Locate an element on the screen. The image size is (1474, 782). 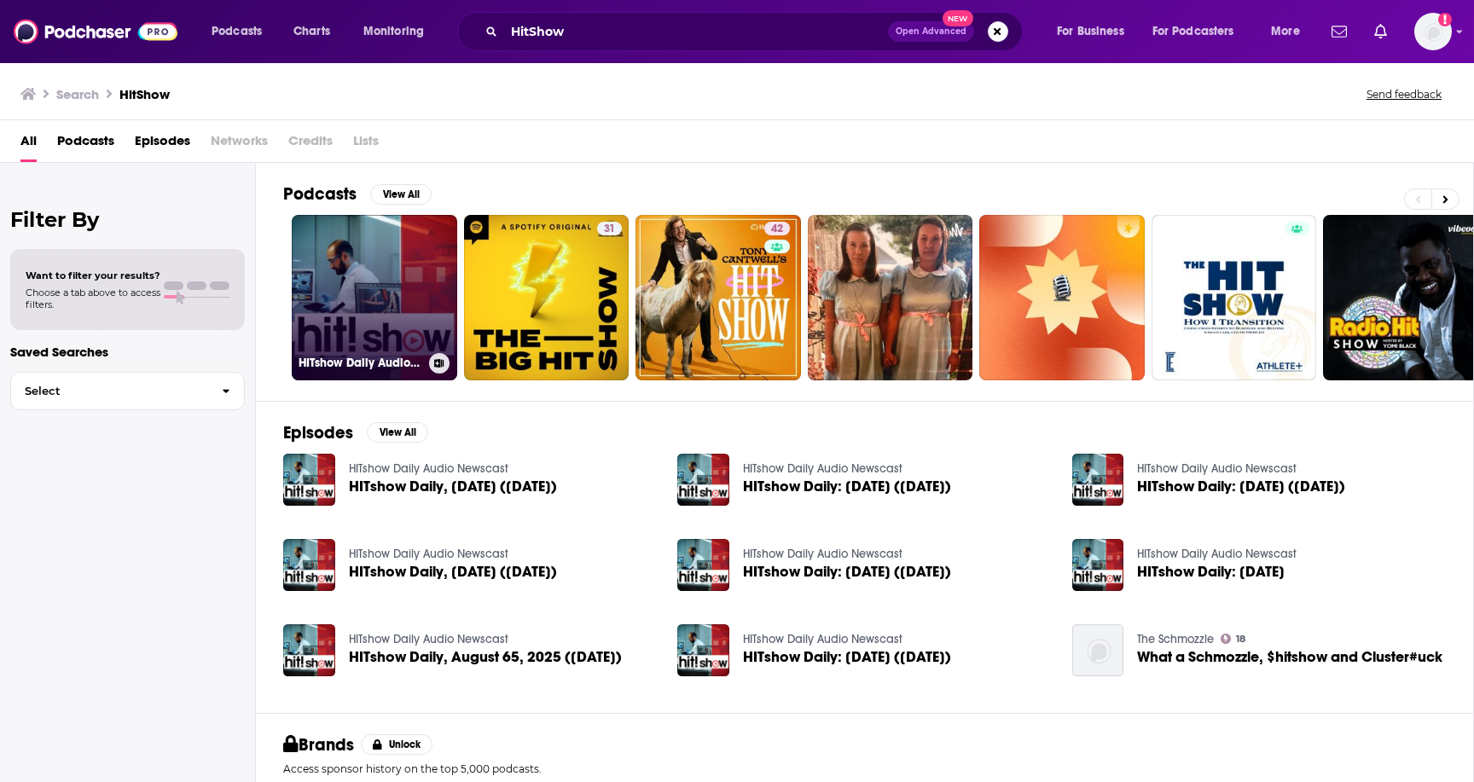
span: 18 is located at coordinates (1241, 639).